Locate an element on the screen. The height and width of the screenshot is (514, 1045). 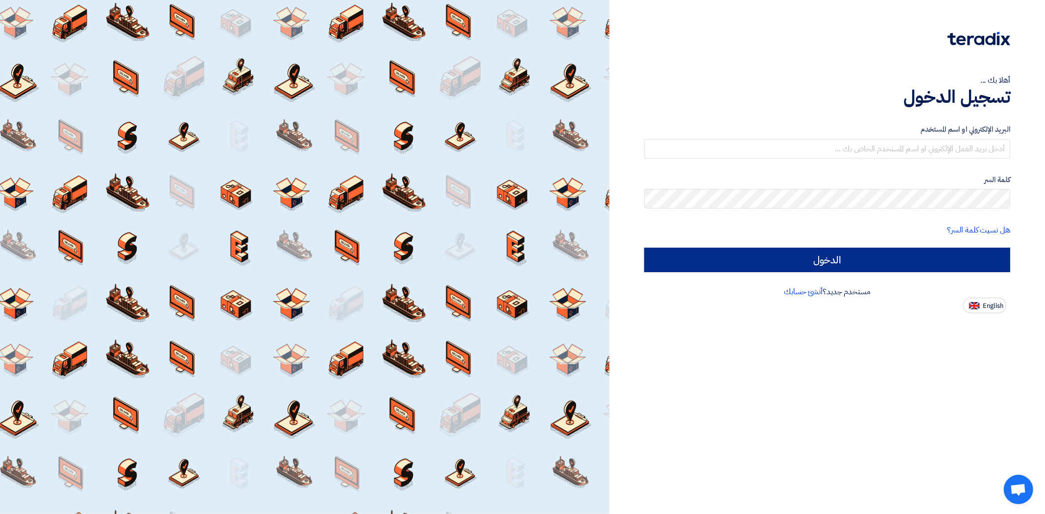
label: كلمة السر is located at coordinates (827, 180).